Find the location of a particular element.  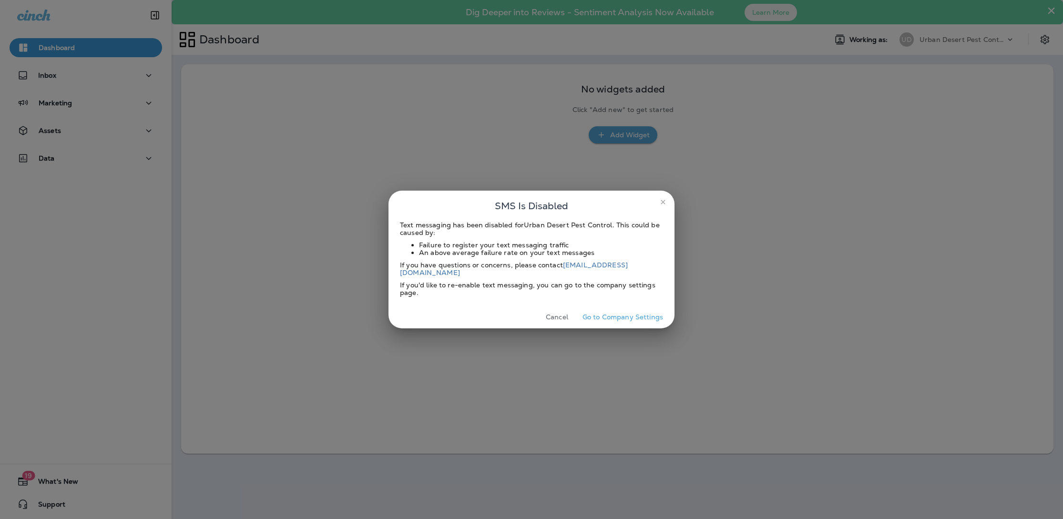

div: Text messaging has been disabled for Urban Desert Pest Control . This could be caused by: is located at coordinates (532, 229).